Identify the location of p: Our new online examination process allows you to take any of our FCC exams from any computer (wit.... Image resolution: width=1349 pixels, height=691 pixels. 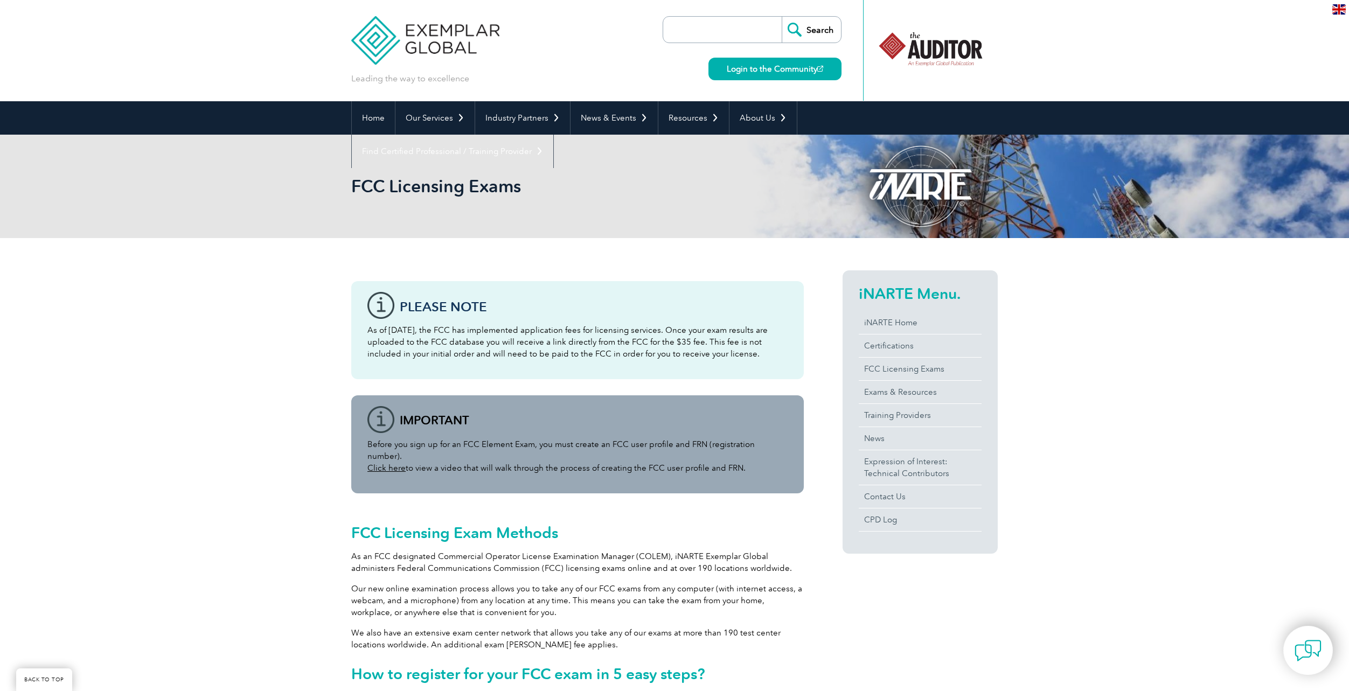
(578, 601).